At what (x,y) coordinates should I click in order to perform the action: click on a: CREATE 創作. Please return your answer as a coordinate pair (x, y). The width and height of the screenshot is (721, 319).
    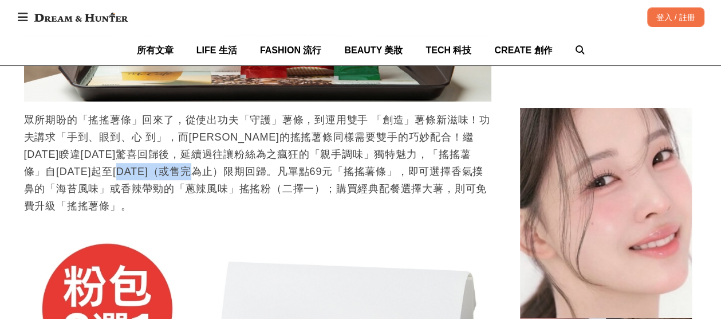
    Looking at the image, I should click on (523, 50).